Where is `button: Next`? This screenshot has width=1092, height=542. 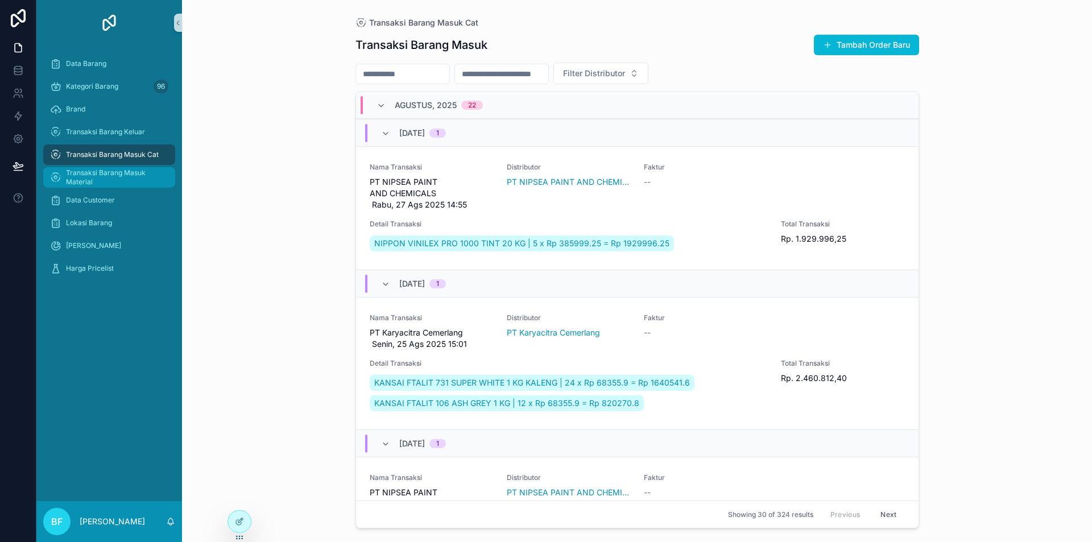 button: Next is located at coordinates (889, 514).